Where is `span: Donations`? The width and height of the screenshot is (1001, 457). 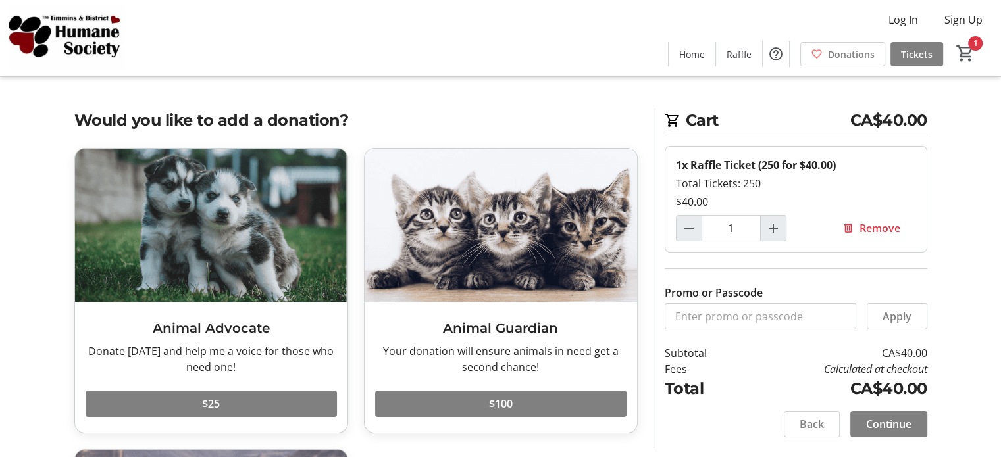
span: Donations is located at coordinates (851, 54).